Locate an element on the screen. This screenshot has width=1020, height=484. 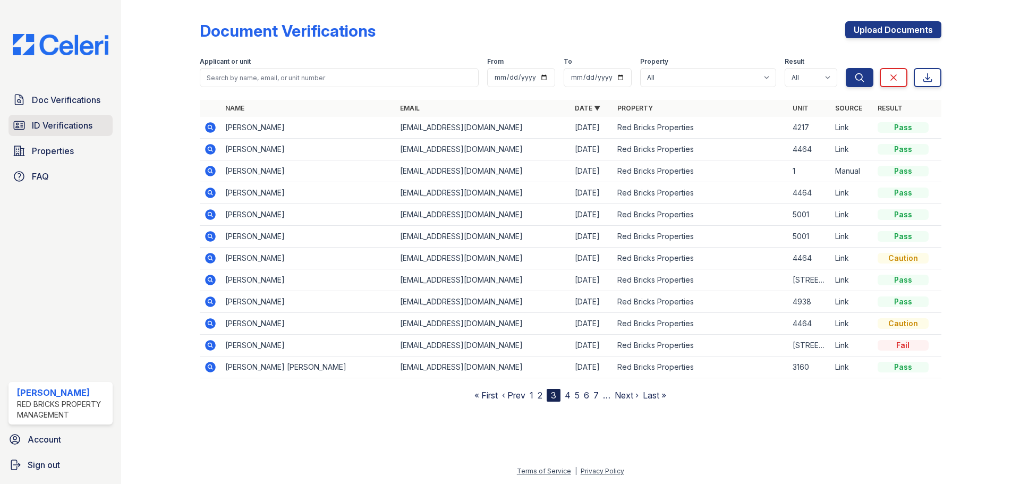
span: Sign out is located at coordinates (44, 465).